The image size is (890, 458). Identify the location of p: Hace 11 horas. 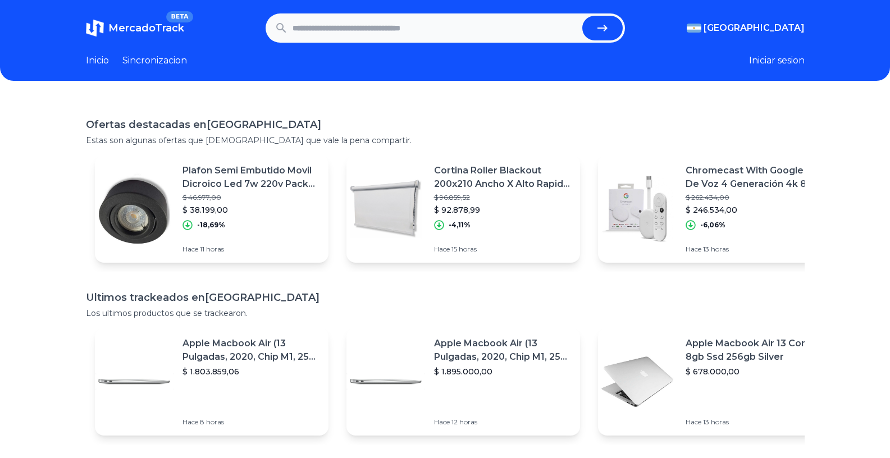
(251, 249).